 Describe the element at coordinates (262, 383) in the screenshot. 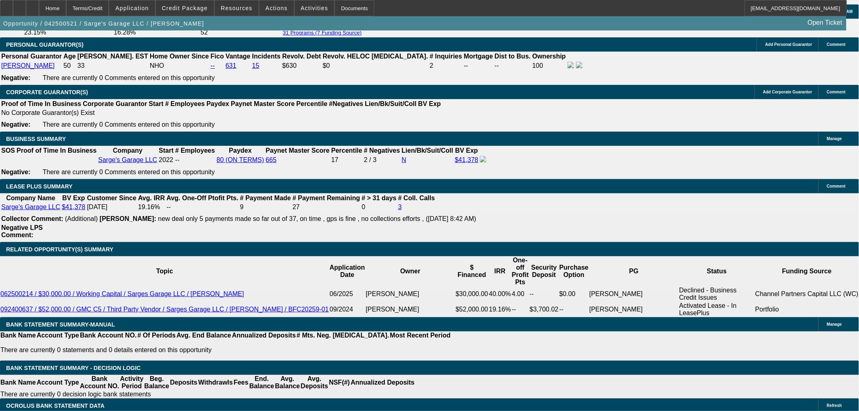

I see `th: End. Balance` at that location.